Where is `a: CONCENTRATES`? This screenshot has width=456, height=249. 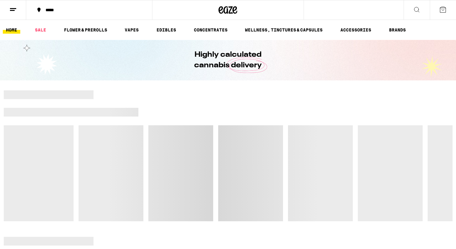 a: CONCENTRATES is located at coordinates (211, 30).